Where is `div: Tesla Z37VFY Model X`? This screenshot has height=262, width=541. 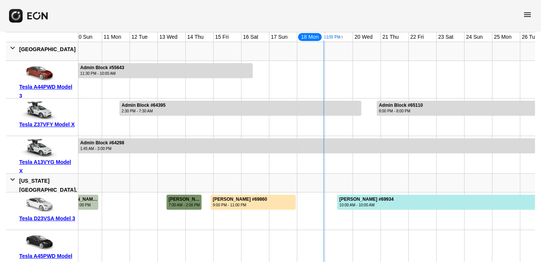 div: Tesla Z37VFY Model X is located at coordinates (47, 125).